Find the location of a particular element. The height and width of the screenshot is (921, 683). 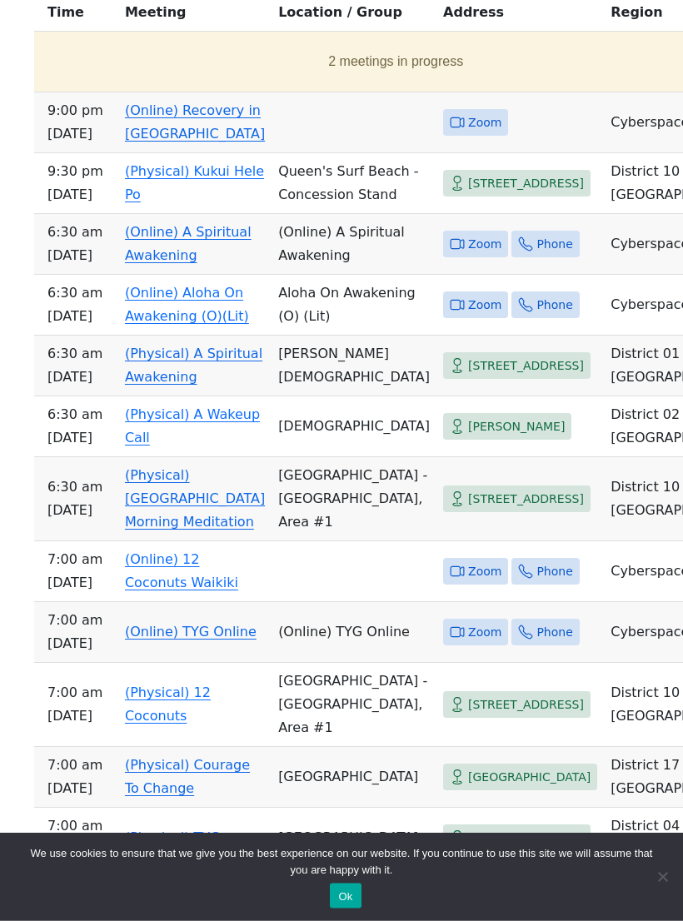

a: (Online) Aloha On Awakening (O)(Lit) is located at coordinates (187, 305).